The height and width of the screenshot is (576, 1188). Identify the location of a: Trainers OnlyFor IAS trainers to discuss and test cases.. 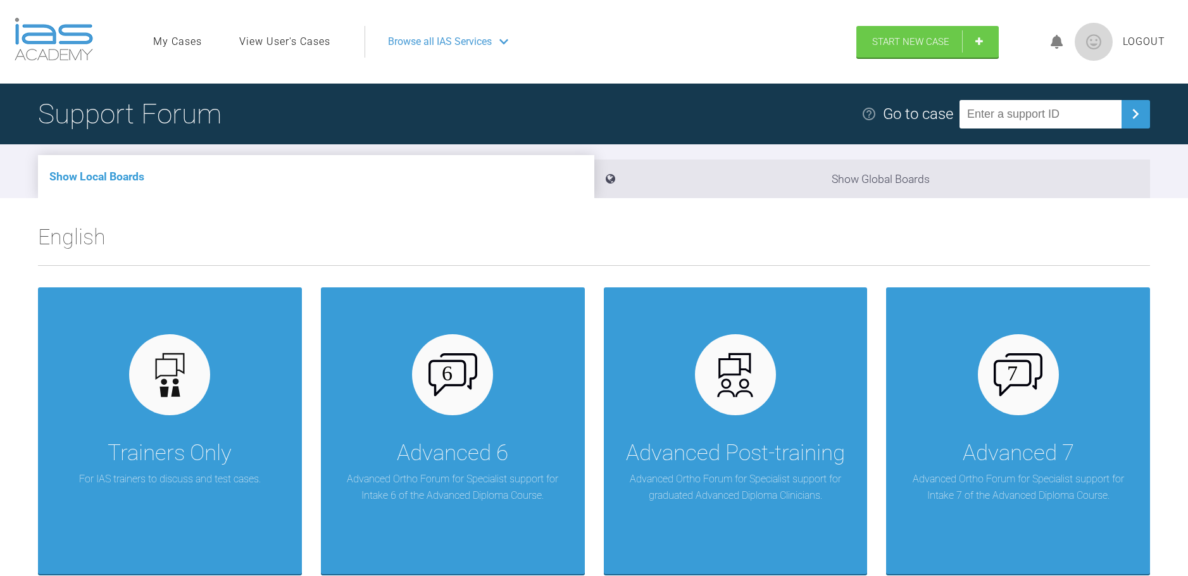
(170, 431).